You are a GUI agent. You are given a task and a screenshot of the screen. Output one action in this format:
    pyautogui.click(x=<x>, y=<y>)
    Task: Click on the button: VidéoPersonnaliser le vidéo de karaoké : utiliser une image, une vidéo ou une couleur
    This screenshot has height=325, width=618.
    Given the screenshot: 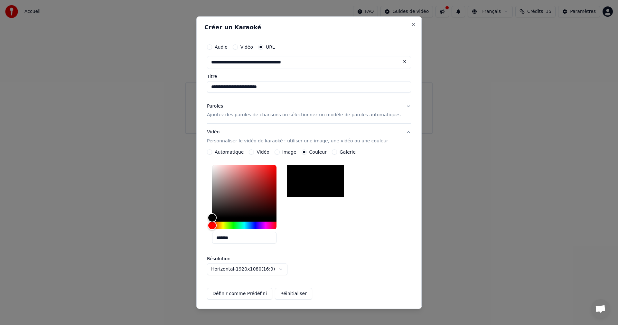 What is the action you would take?
    pyautogui.click(x=309, y=136)
    